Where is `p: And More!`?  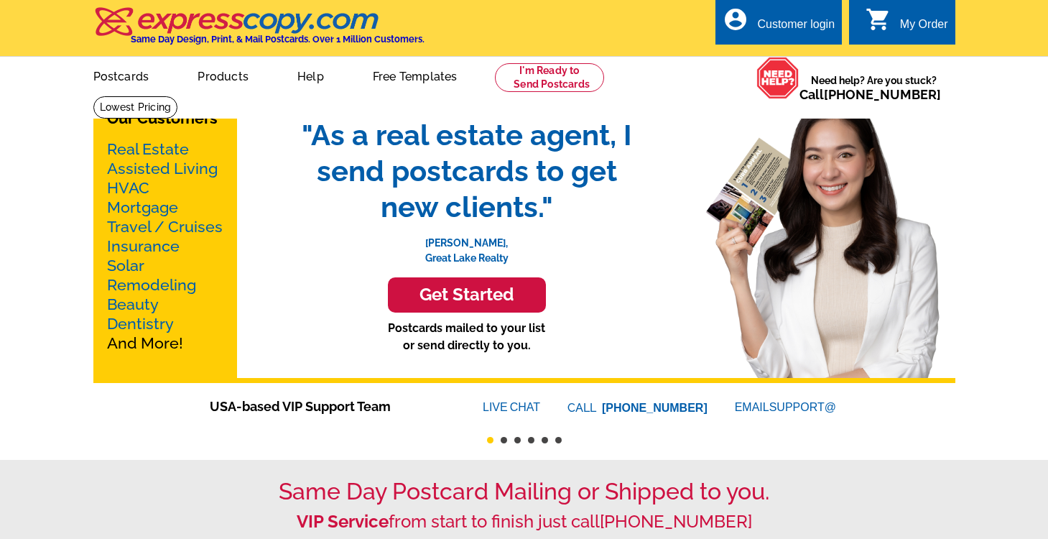
p: And More! is located at coordinates (165, 246).